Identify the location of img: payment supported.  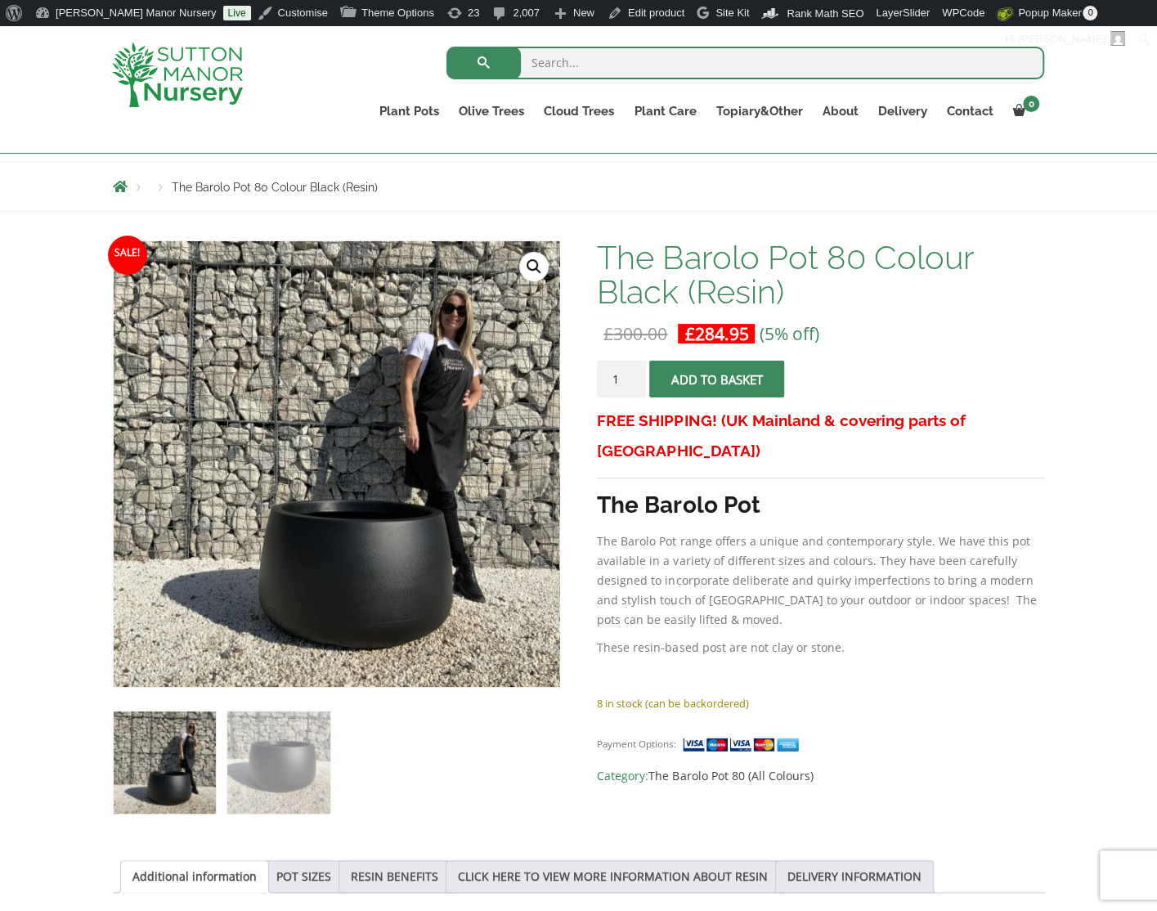
(744, 744).